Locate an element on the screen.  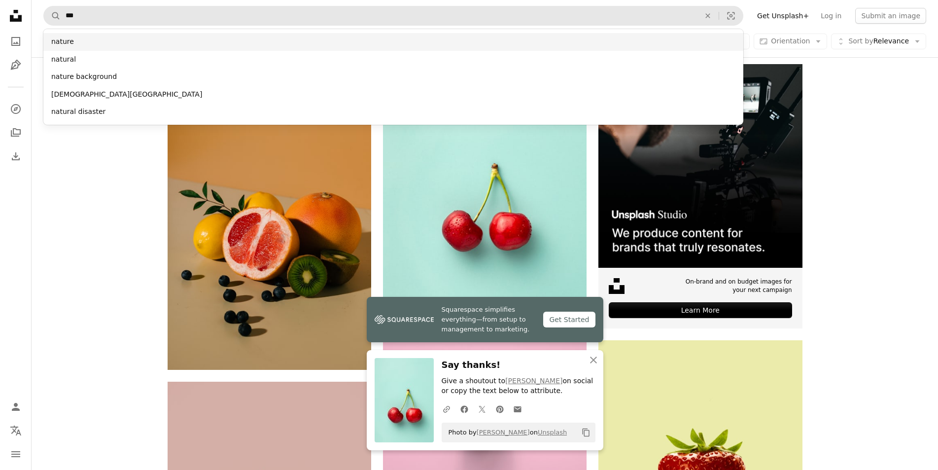
img: file-1747939142011-51e5cc87e3c9 is located at coordinates (404, 319).